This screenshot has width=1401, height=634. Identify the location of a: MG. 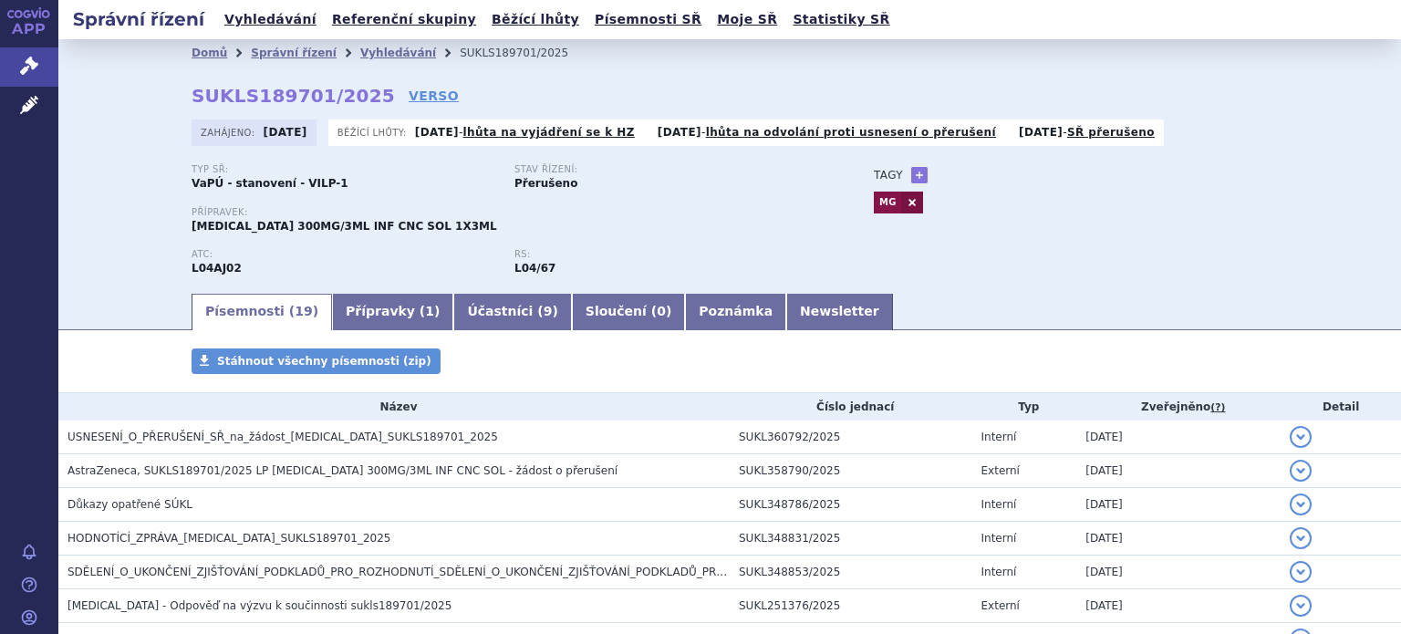
(888, 203).